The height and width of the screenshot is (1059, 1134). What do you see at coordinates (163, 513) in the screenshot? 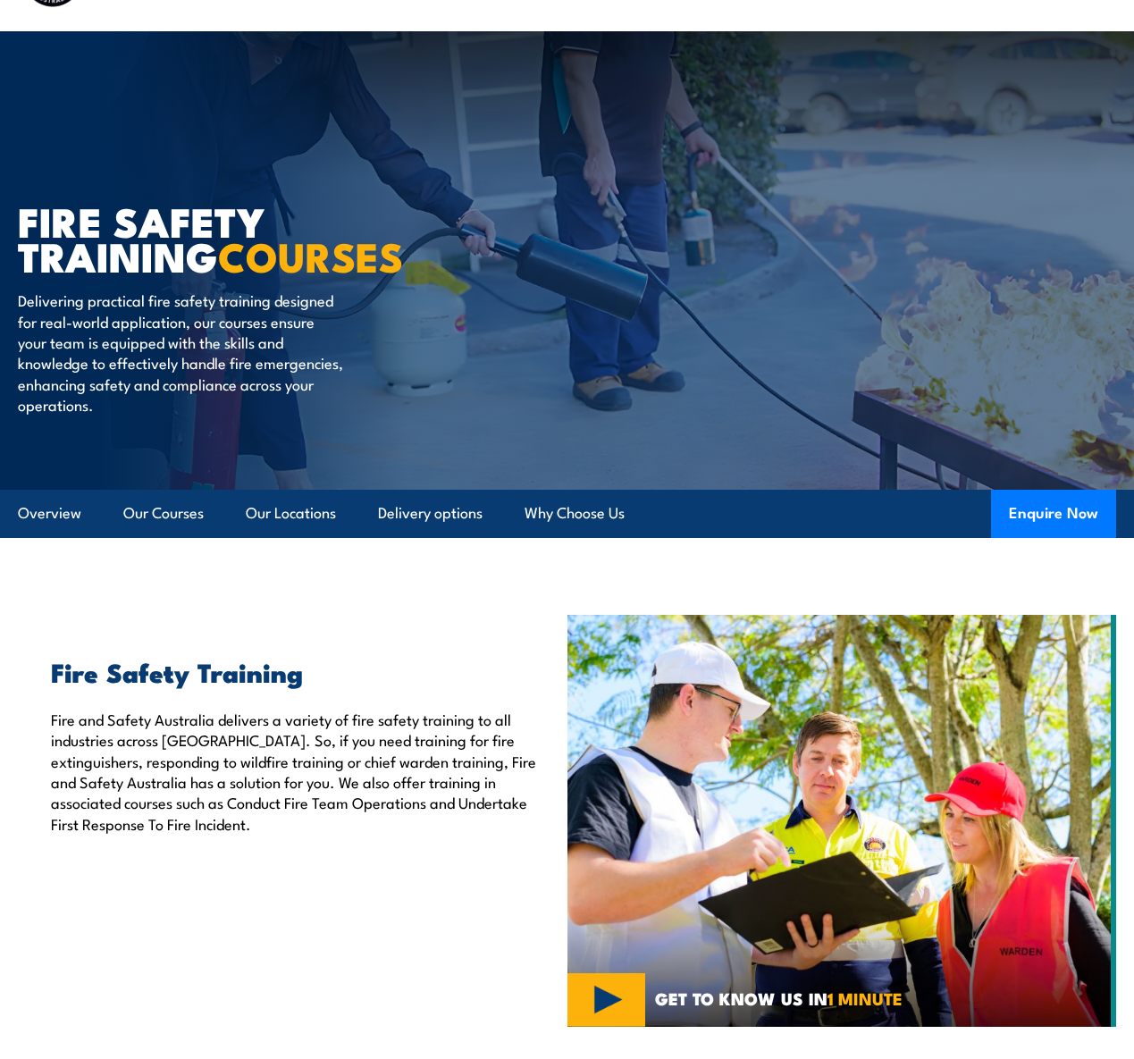
I see `a: Our Courses` at bounding box center [163, 513].